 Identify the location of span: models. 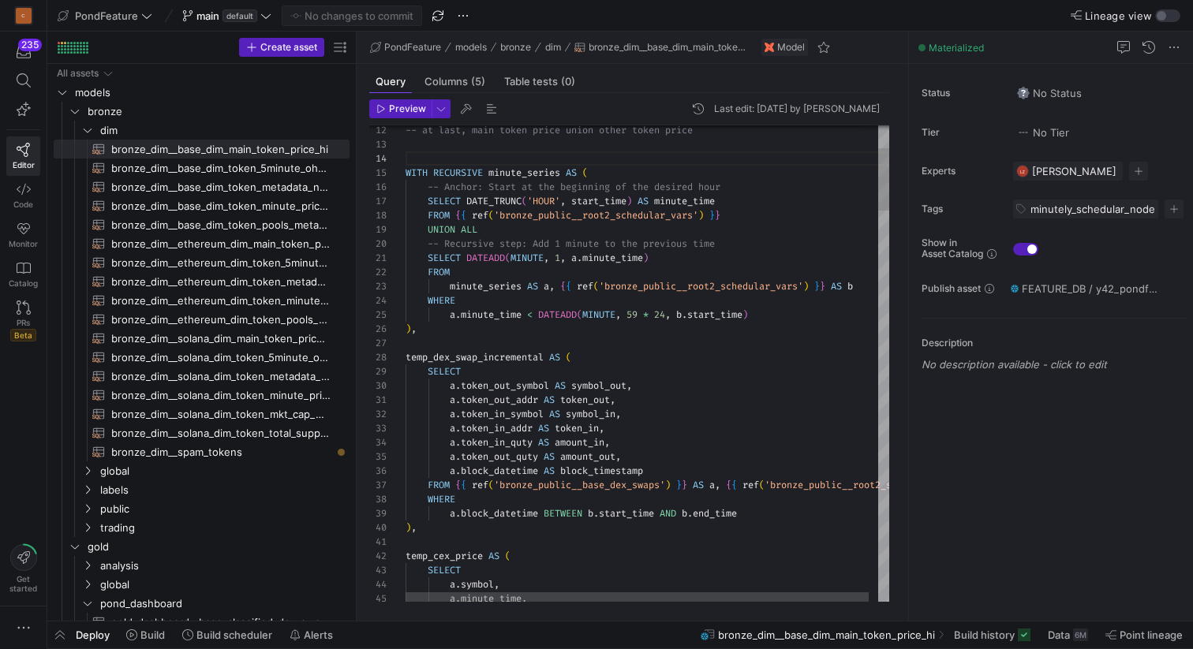
(211, 92).